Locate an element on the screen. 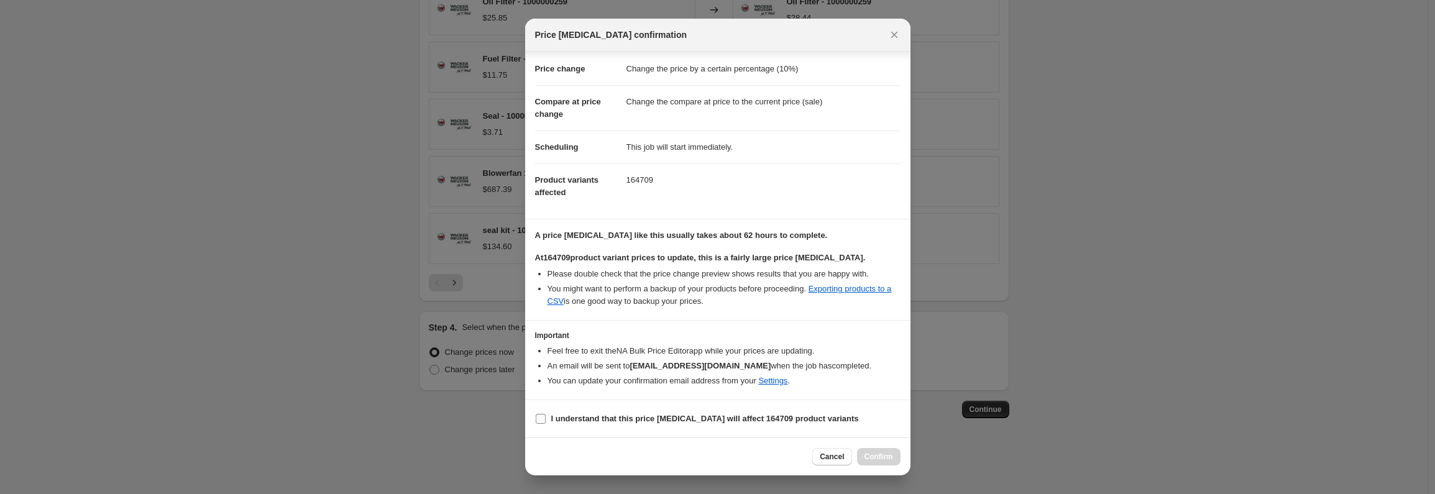  span: Scheduling is located at coordinates (557, 147).